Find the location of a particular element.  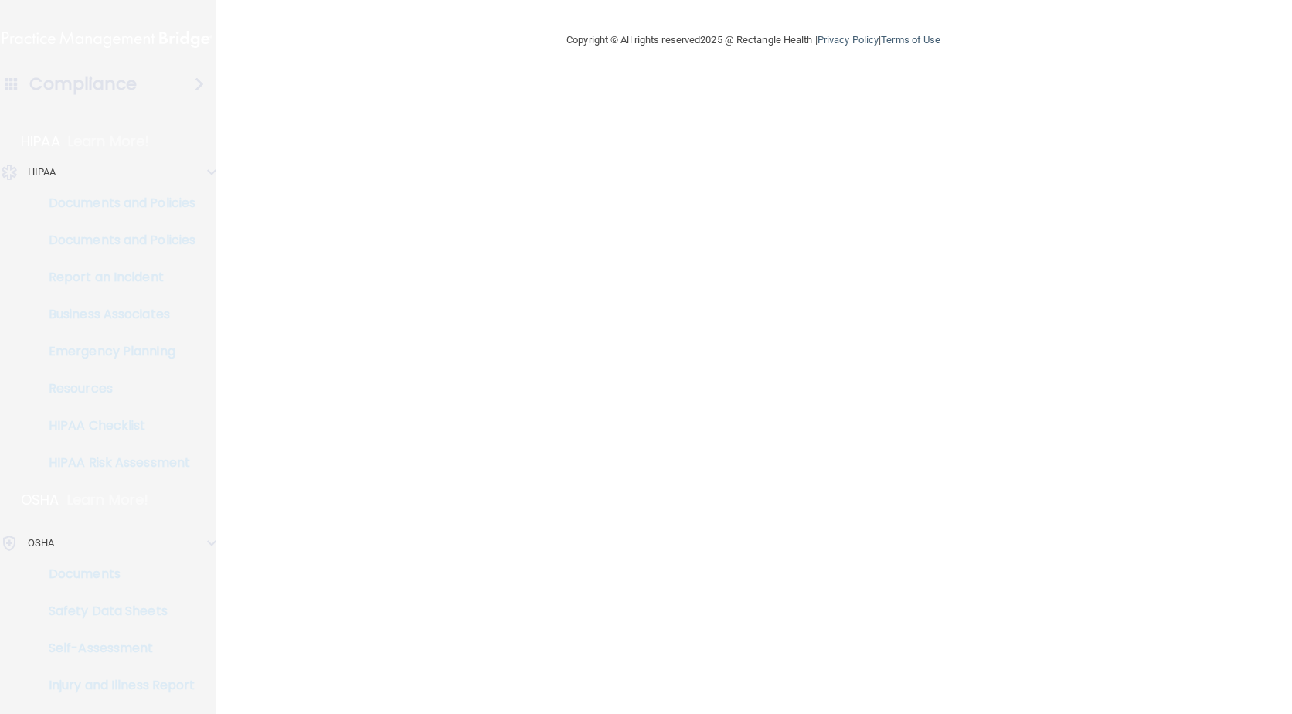

p: Injury and Illness Report is located at coordinates (115, 685).